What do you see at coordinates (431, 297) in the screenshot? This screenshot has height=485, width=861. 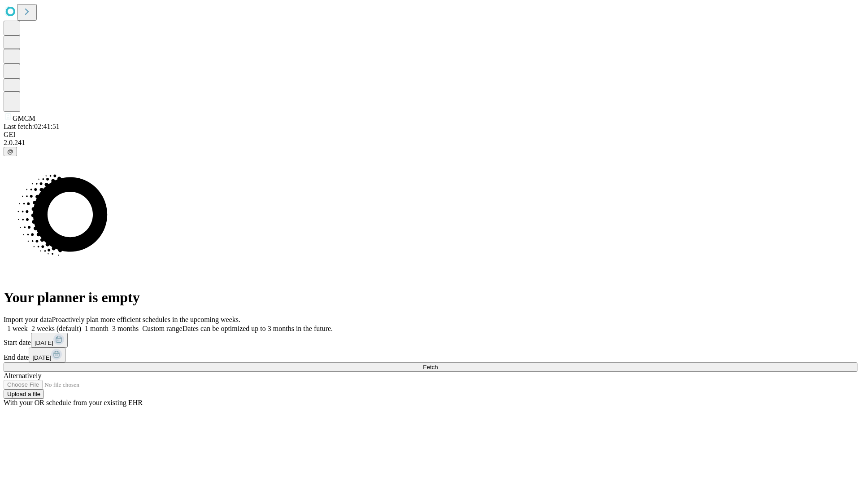 I see `h1: Your planner is empty` at bounding box center [431, 297].